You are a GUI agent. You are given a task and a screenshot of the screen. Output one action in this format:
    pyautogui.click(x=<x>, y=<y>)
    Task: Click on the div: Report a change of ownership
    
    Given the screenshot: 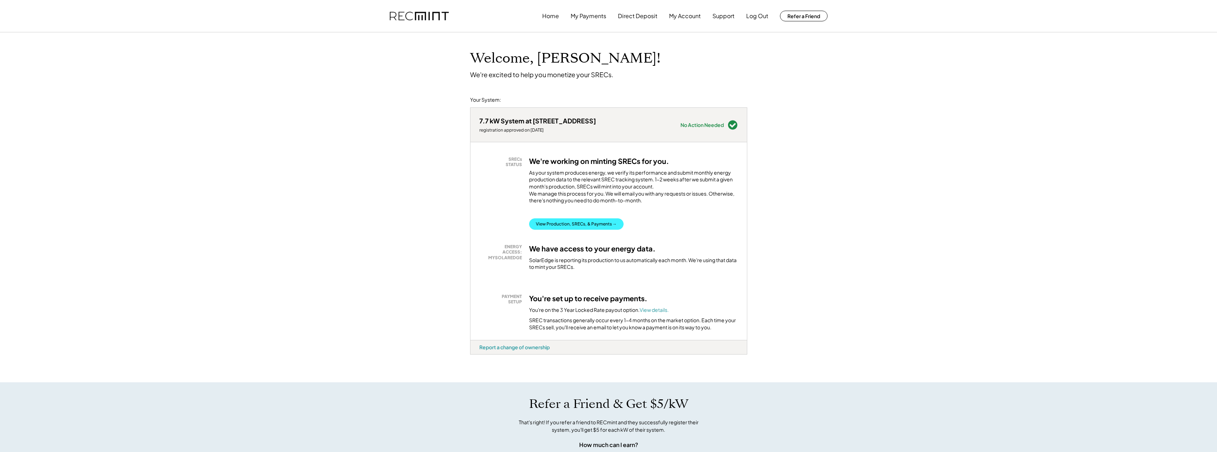 What is the action you would take?
    pyautogui.click(x=515, y=347)
    